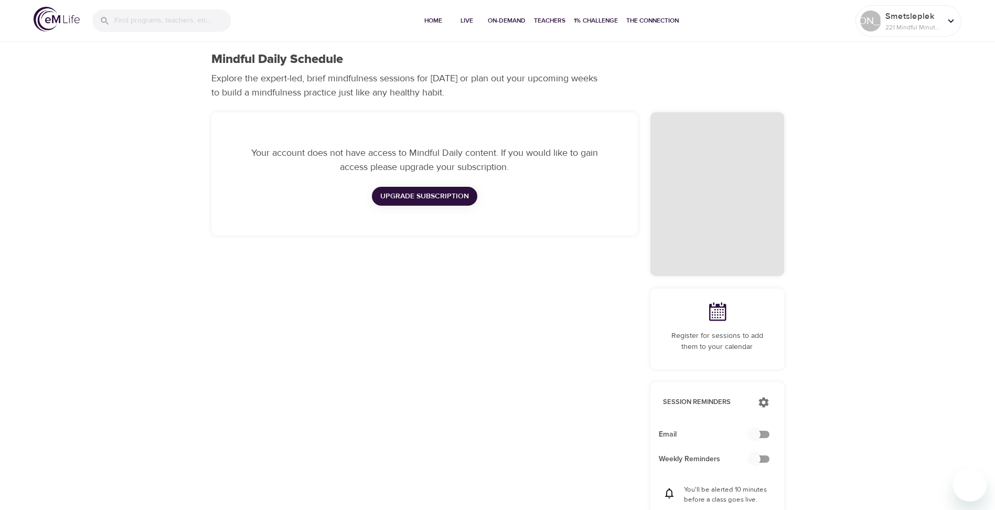 This screenshot has width=995, height=510. I want to click on p: Register for sessions to add them to your calendar, so click(717, 342).